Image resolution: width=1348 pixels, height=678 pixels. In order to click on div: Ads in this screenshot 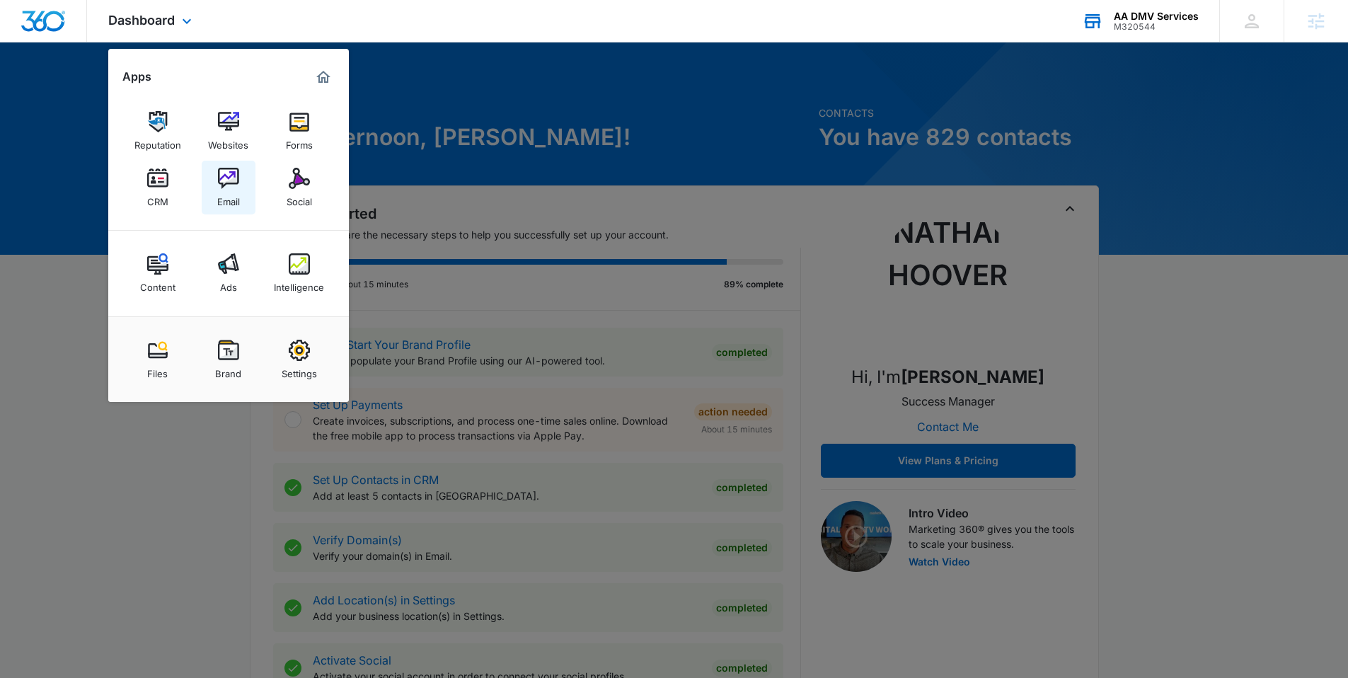, I will do `click(229, 284)`.